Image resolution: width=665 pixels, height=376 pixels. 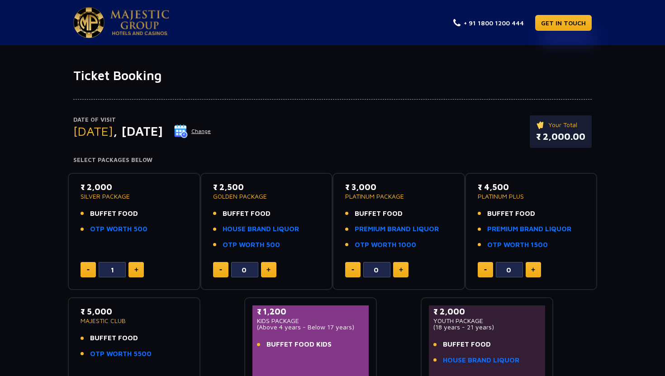 What do you see at coordinates (310, 327) in the screenshot?
I see `p: (Above 4 years - Below 17 years)` at bounding box center [310, 327].